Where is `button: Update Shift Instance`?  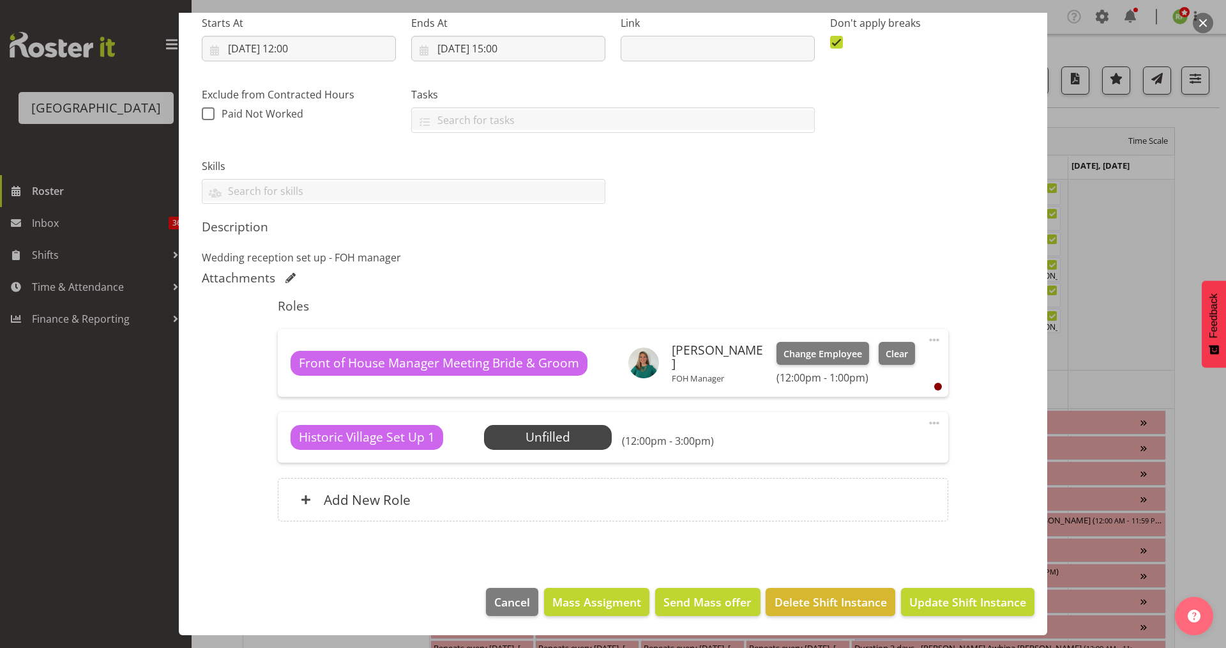
button: Update Shift Instance is located at coordinates (968, 602).